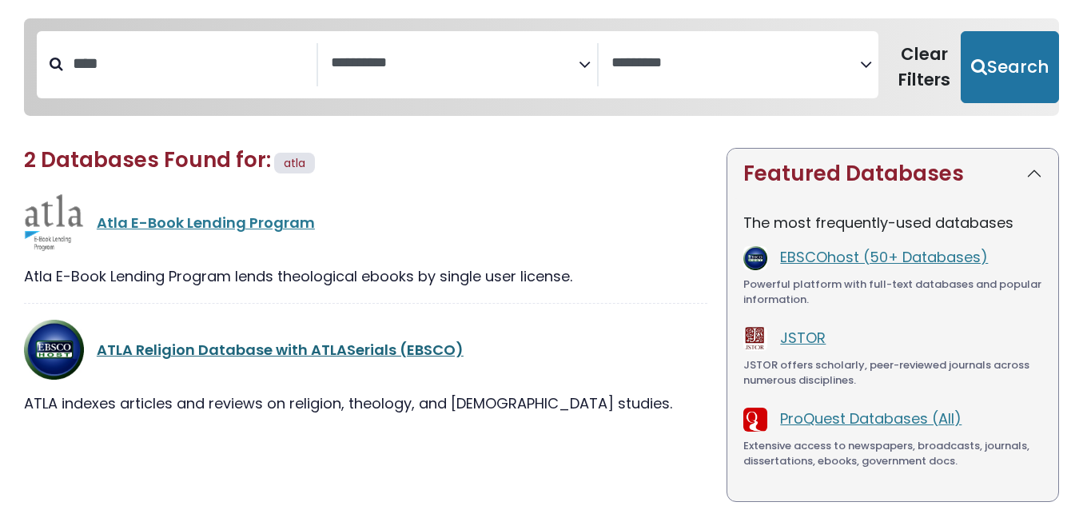 Image resolution: width=1083 pixels, height=506 pixels. Describe the element at coordinates (892, 453) in the screenshot. I see `div: Extensive access to newspapers, broadcasts, journals, dissertations, ebooks, government docs.` at that location.